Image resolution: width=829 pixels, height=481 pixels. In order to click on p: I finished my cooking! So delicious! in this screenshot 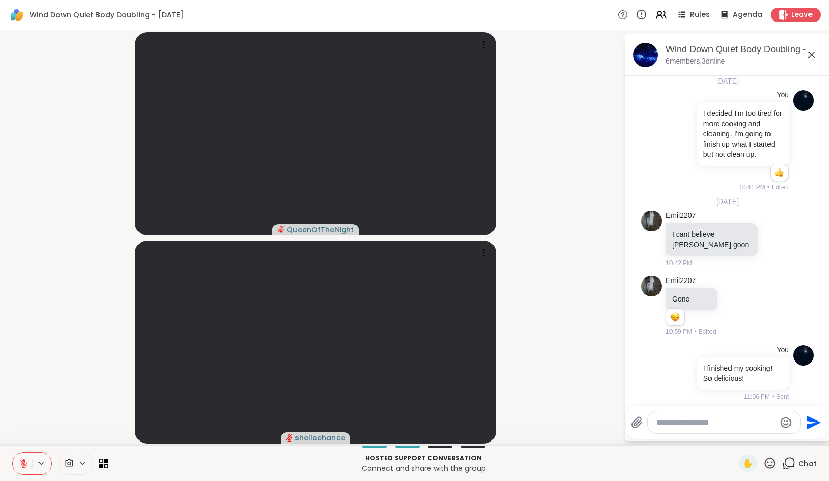, I will do `click(743, 373)`.